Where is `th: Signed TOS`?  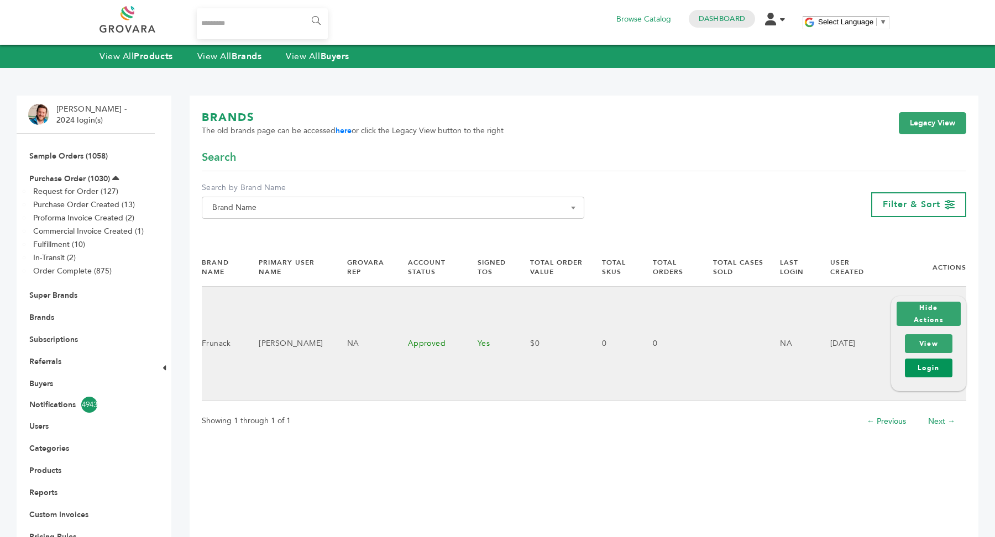 th: Signed TOS is located at coordinates (490, 267).